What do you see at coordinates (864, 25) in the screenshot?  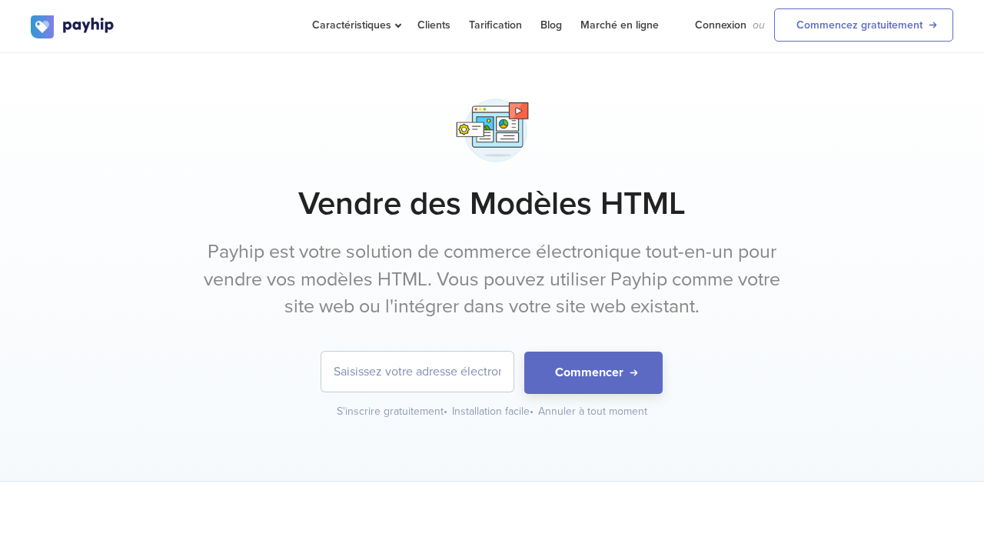 I see `a: Commencez gratuitement` at bounding box center [864, 25].